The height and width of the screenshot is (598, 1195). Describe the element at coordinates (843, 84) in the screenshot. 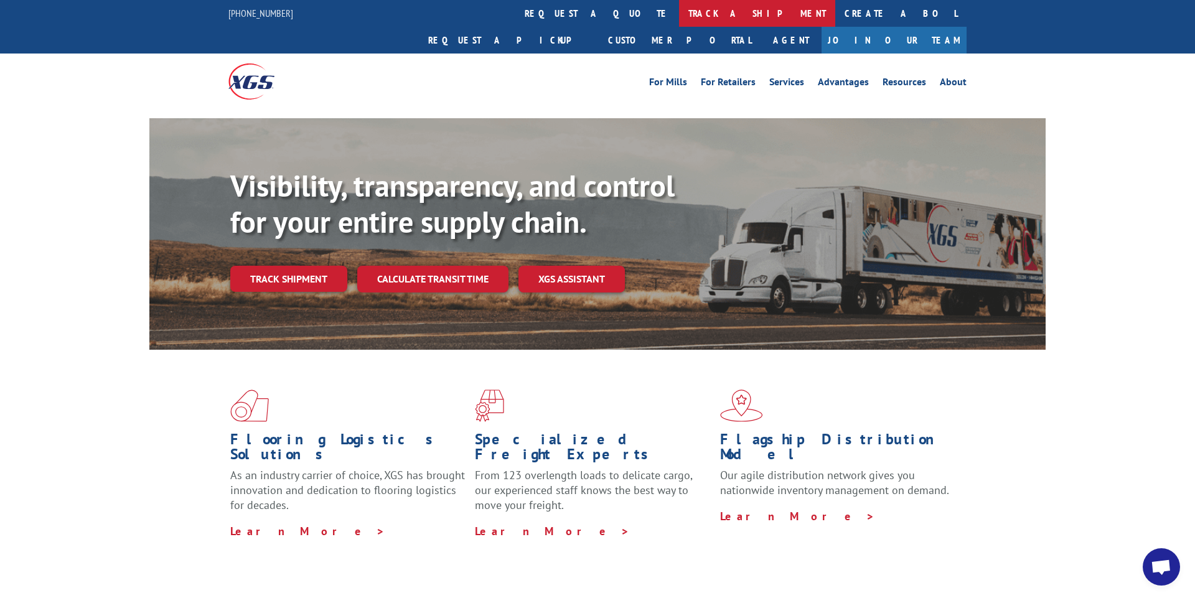

I see `a: Advantages` at that location.